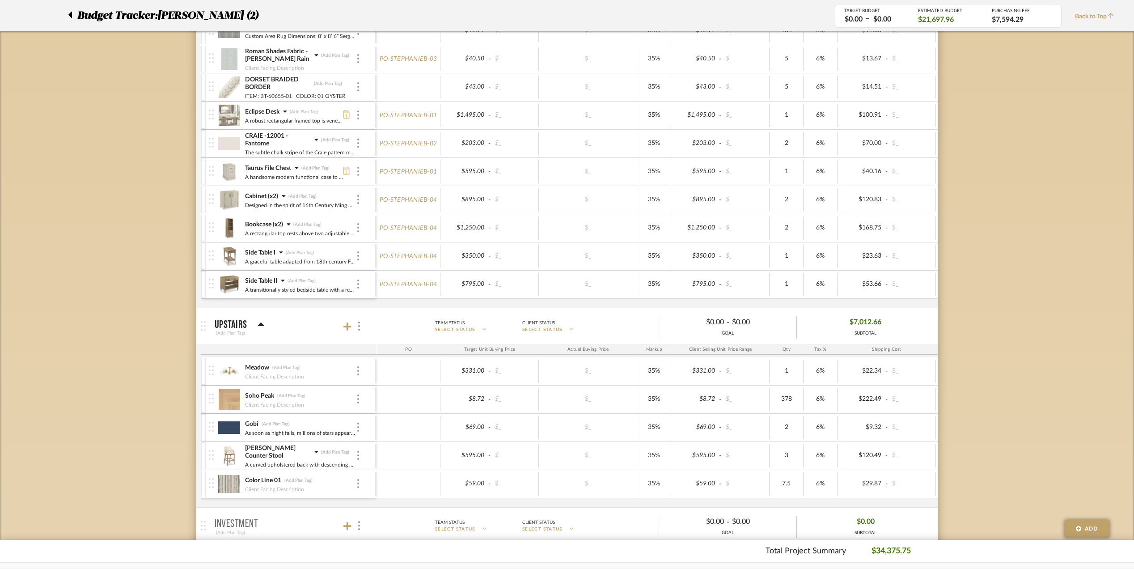 The image size is (1134, 569). What do you see at coordinates (760, 322) in the screenshot?
I see `div: $0.00` at bounding box center [760, 322].